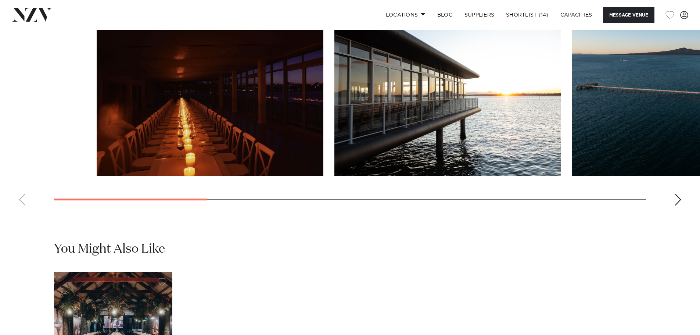 The width and height of the screenshot is (700, 335). Describe the element at coordinates (210, 93) in the screenshot. I see `swiper-slide: 1 / 9` at that location.